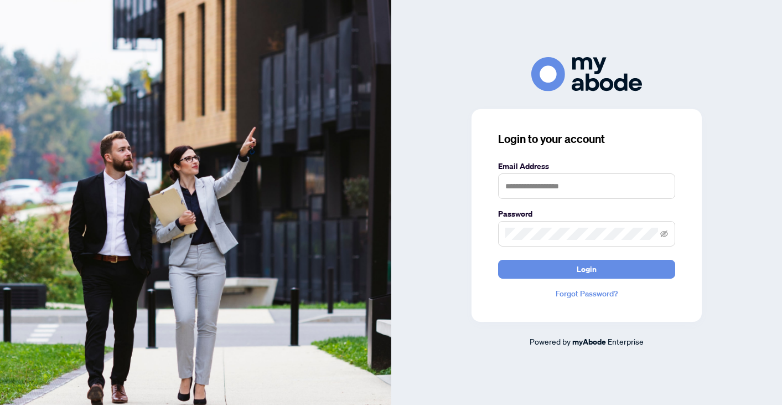 Image resolution: width=782 pixels, height=405 pixels. Describe the element at coordinates (664, 234) in the screenshot. I see `span: eye-invisible` at that location.